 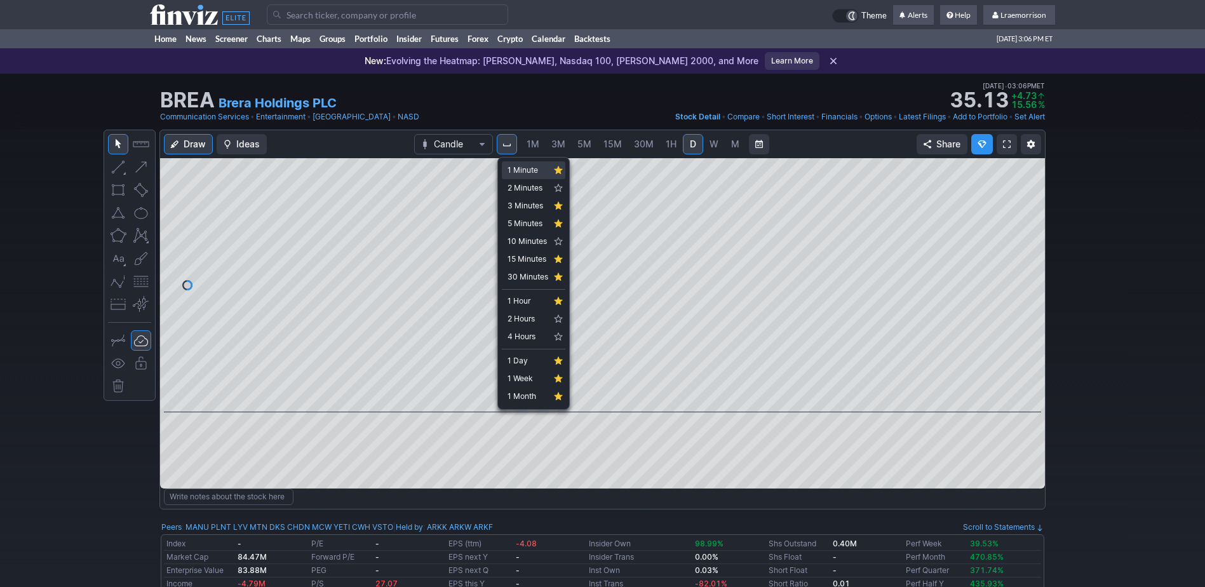 I want to click on span: 30 Minutes, so click(x=528, y=277).